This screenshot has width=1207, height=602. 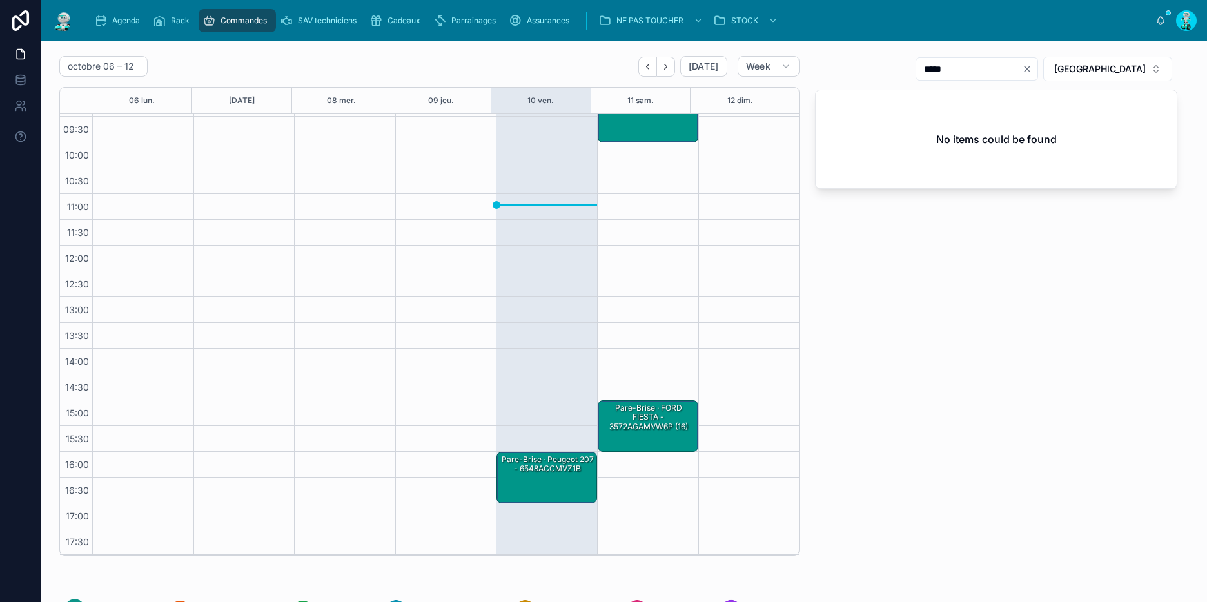 What do you see at coordinates (1029, 69) in the screenshot?
I see `button: Clear` at bounding box center [1029, 69].